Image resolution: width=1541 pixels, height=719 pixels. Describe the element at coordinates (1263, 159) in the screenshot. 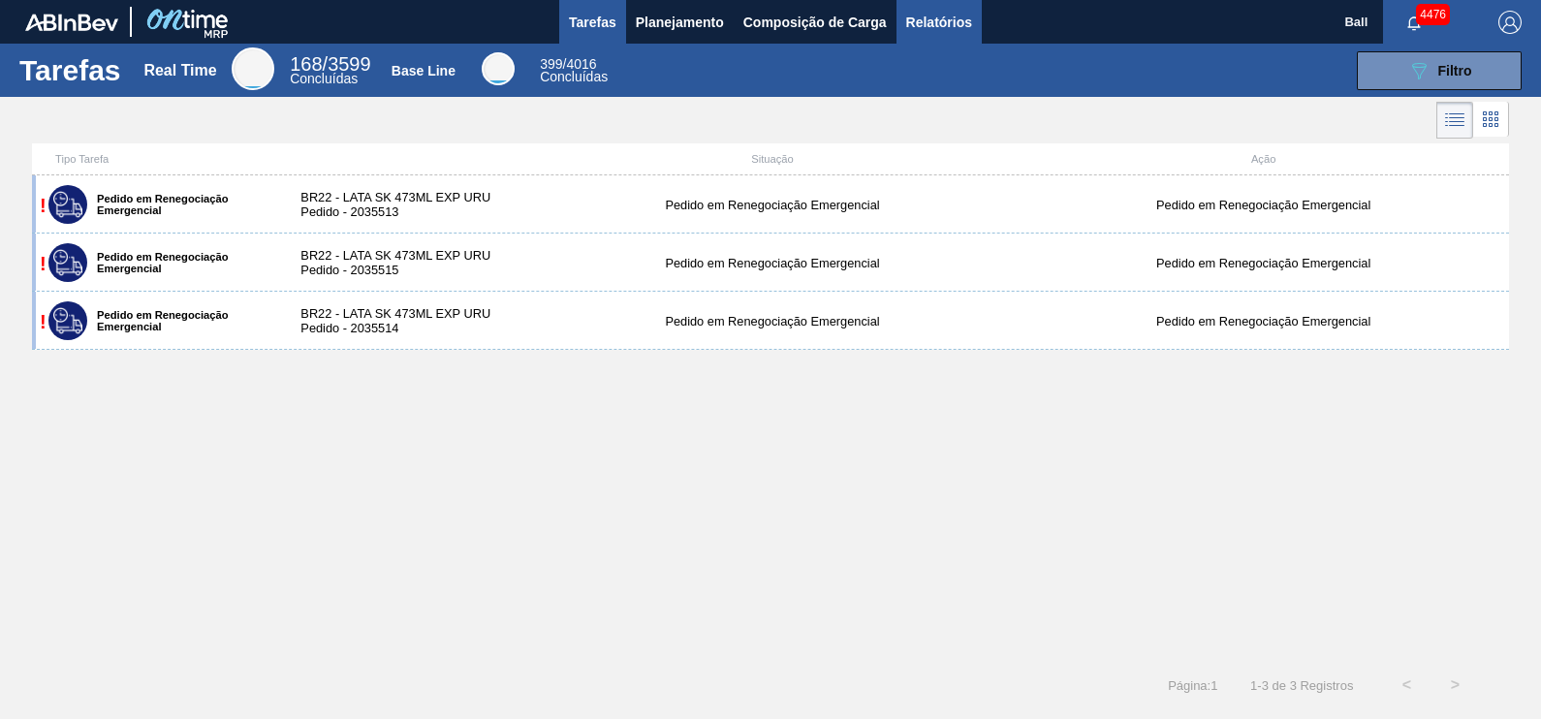

I see `div: Ação` at that location.